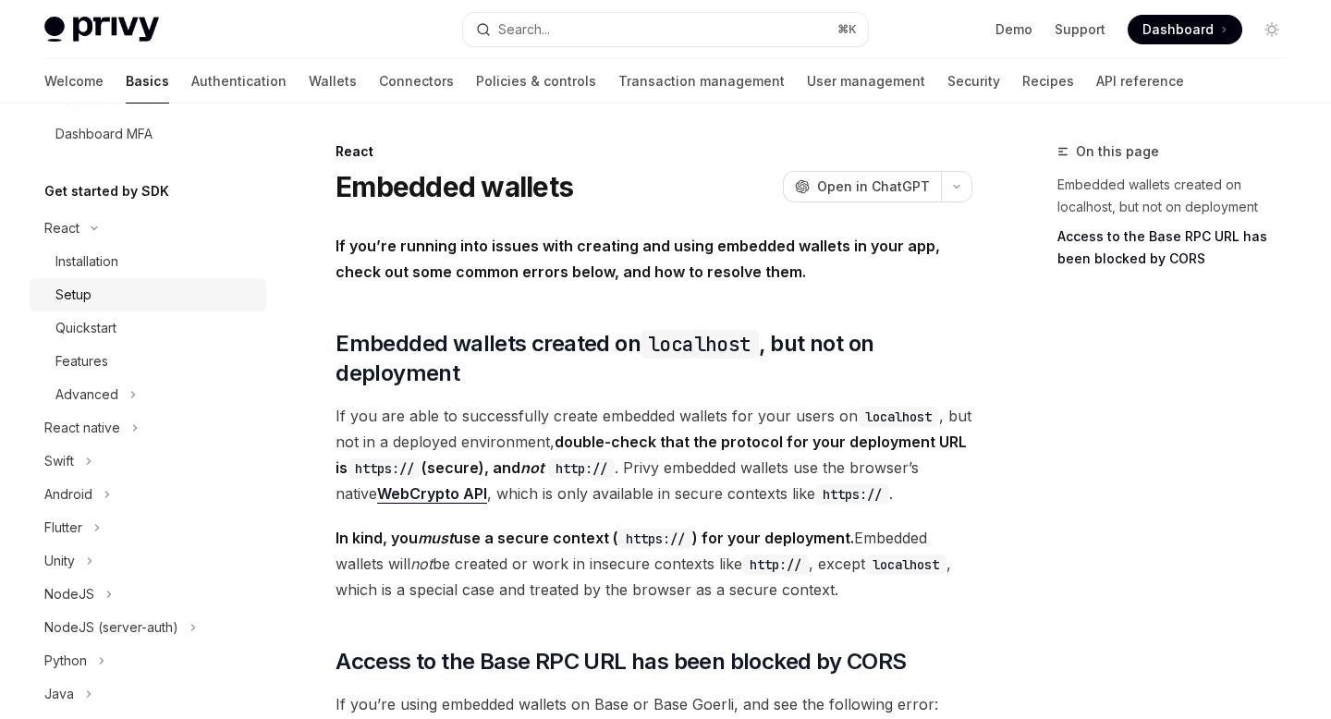 The height and width of the screenshot is (719, 1331). Describe the element at coordinates (104, 134) in the screenshot. I see `div: Dashboard MFA` at that location.